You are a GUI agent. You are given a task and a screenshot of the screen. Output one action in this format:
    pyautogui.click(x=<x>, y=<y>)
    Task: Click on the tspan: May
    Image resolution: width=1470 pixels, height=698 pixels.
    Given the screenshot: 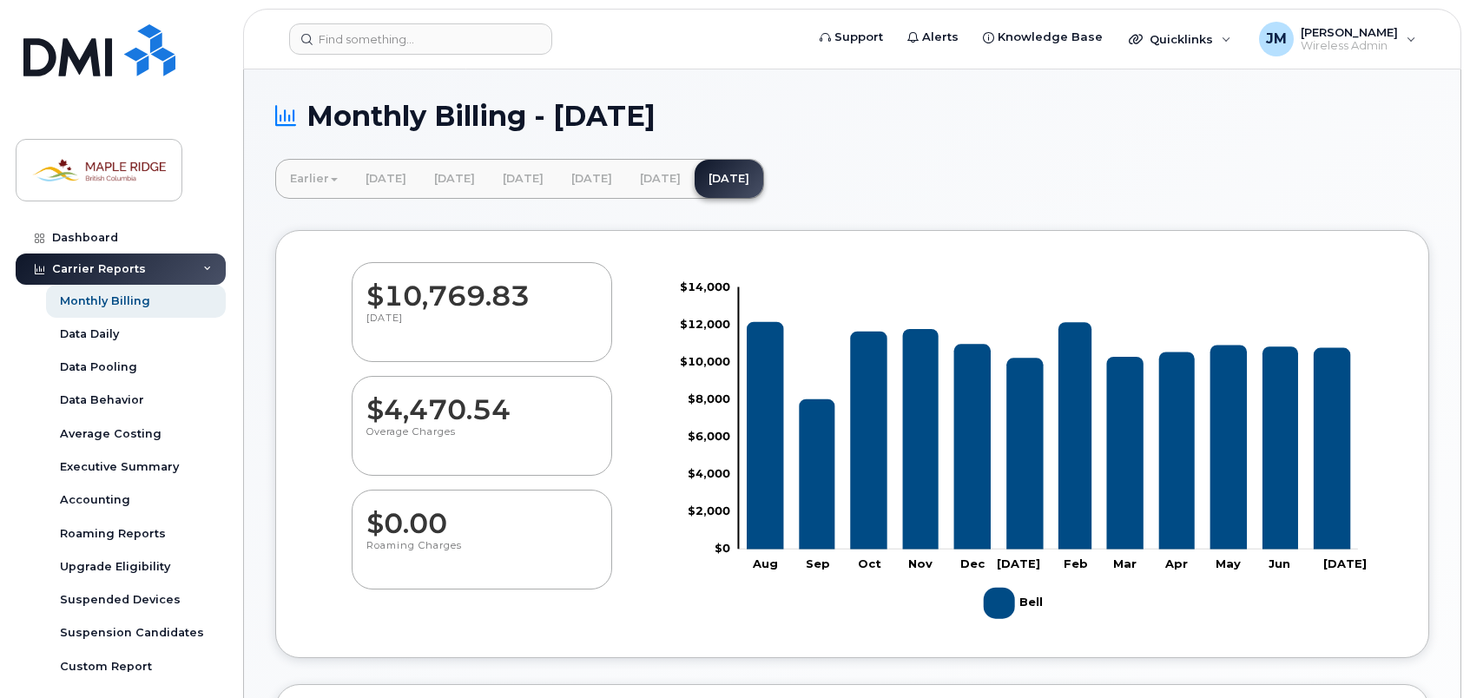 What is the action you would take?
    pyautogui.click(x=1228, y=564)
    